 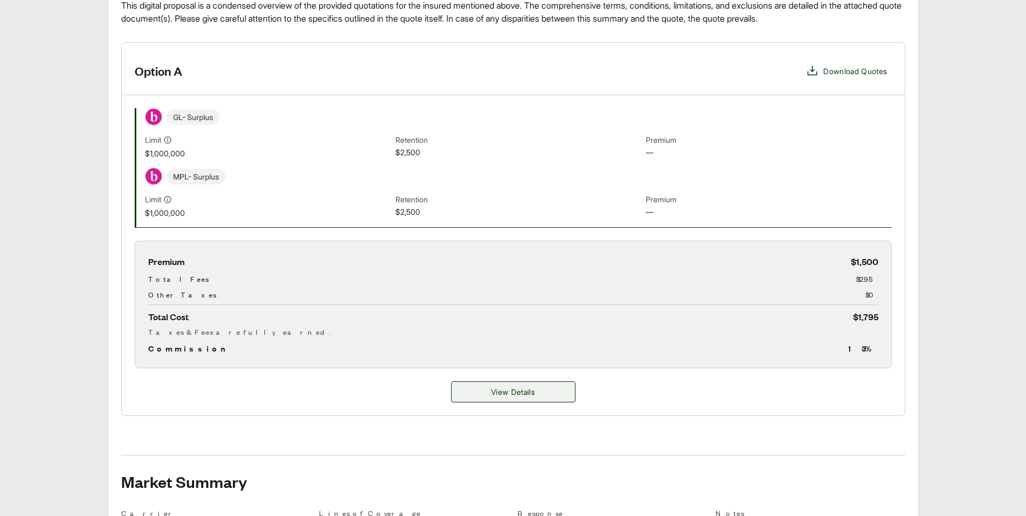 I want to click on span: View Details, so click(x=513, y=392).